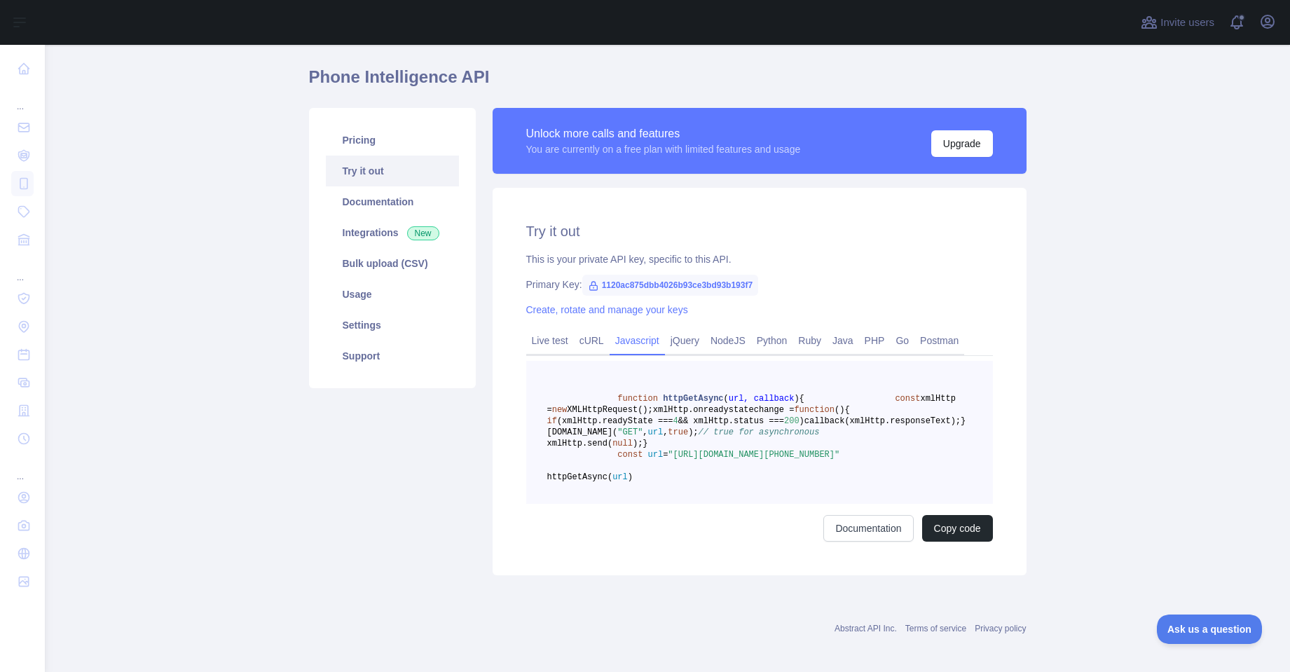 The image size is (1290, 672). What do you see at coordinates (580, 444) in the screenshot?
I see `span: xmlHttp.send(` at bounding box center [580, 444].